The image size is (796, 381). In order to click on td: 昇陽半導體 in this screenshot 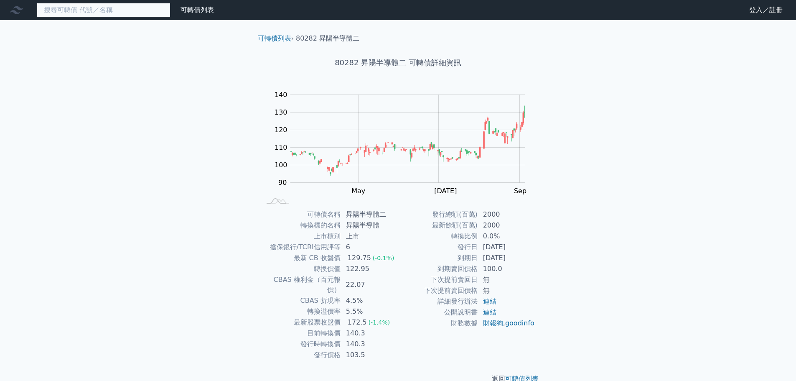, I will do `click(369, 225)`.